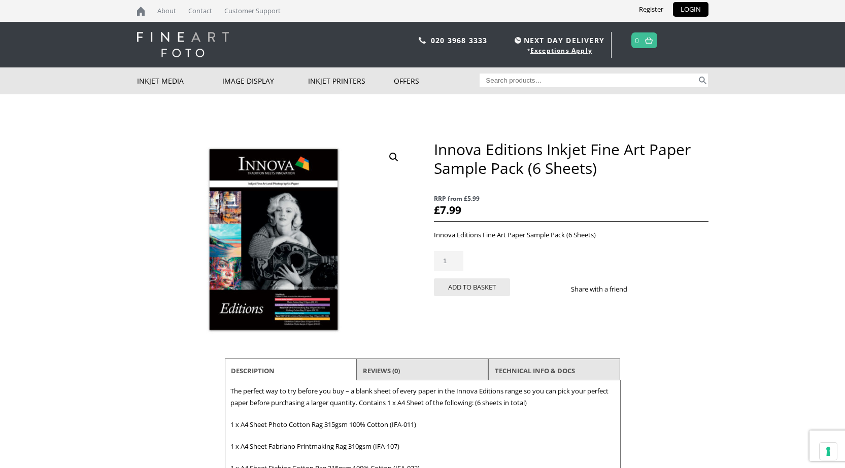 Image resolution: width=845 pixels, height=468 pixels. Describe the element at coordinates (518, 40) in the screenshot. I see `img: time.svg` at that location.